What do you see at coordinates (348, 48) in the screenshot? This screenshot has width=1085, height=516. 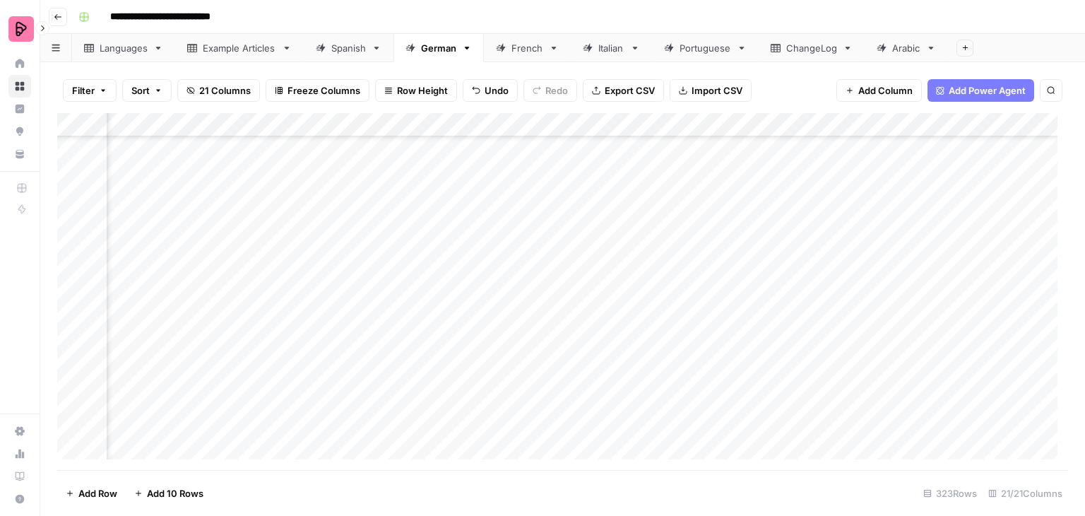 I see `a: Spanish` at bounding box center [348, 48].